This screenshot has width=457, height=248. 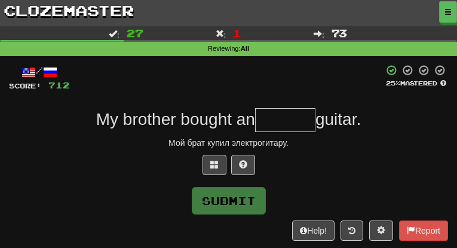 I want to click on button: Round history (alt+y), so click(x=352, y=231).